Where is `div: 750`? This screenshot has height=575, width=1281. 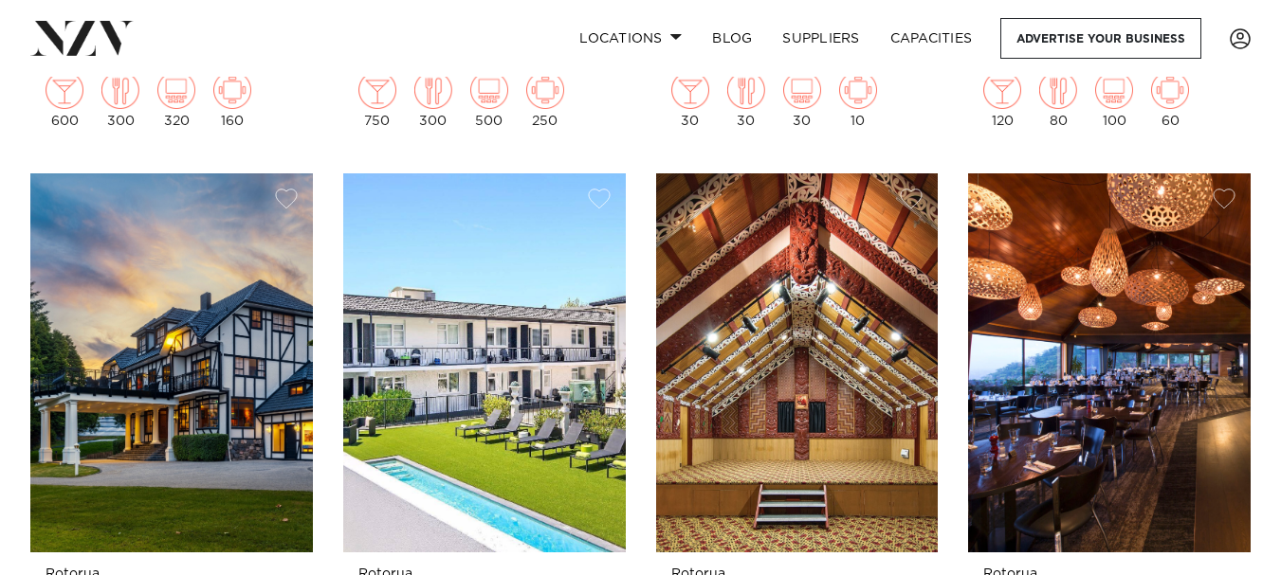
div: 750 is located at coordinates (377, 100).